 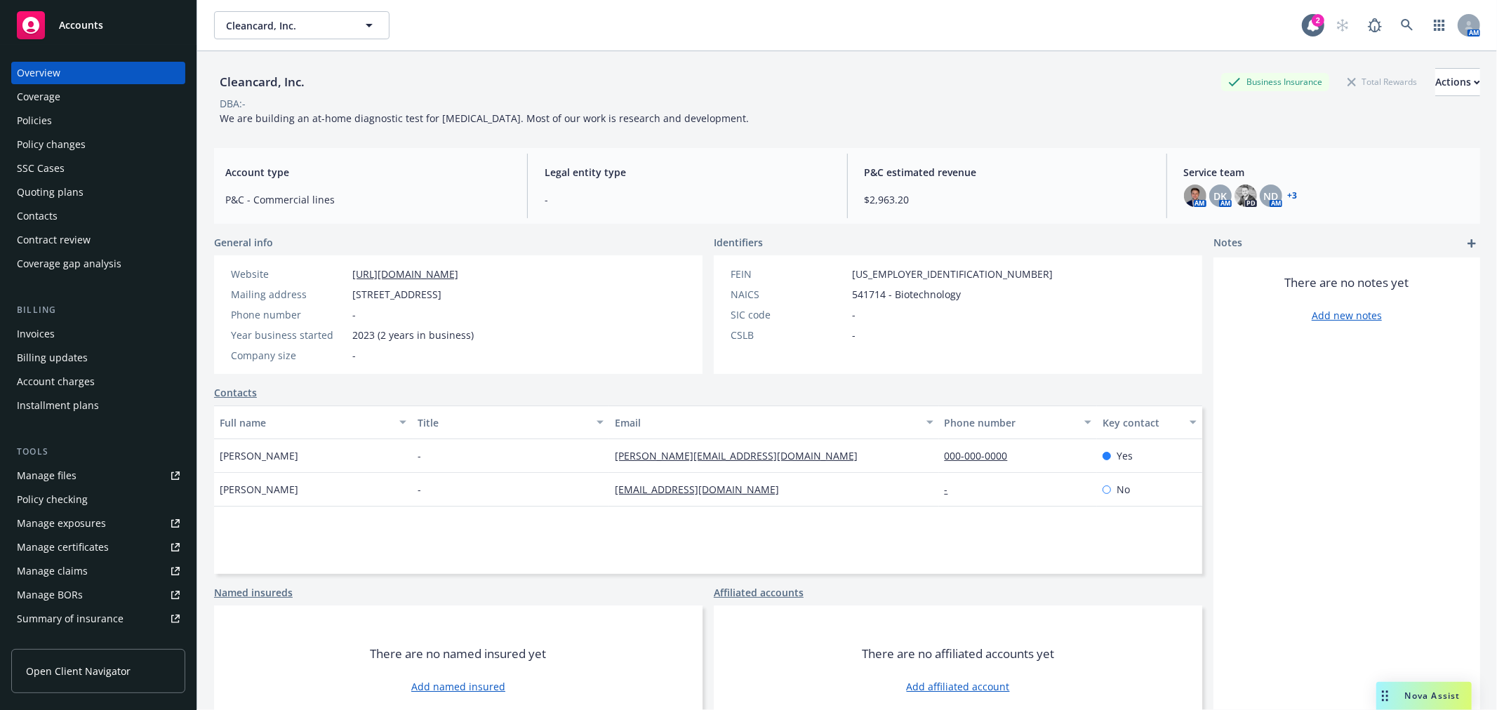 I want to click on img: photo, so click(x=1246, y=196).